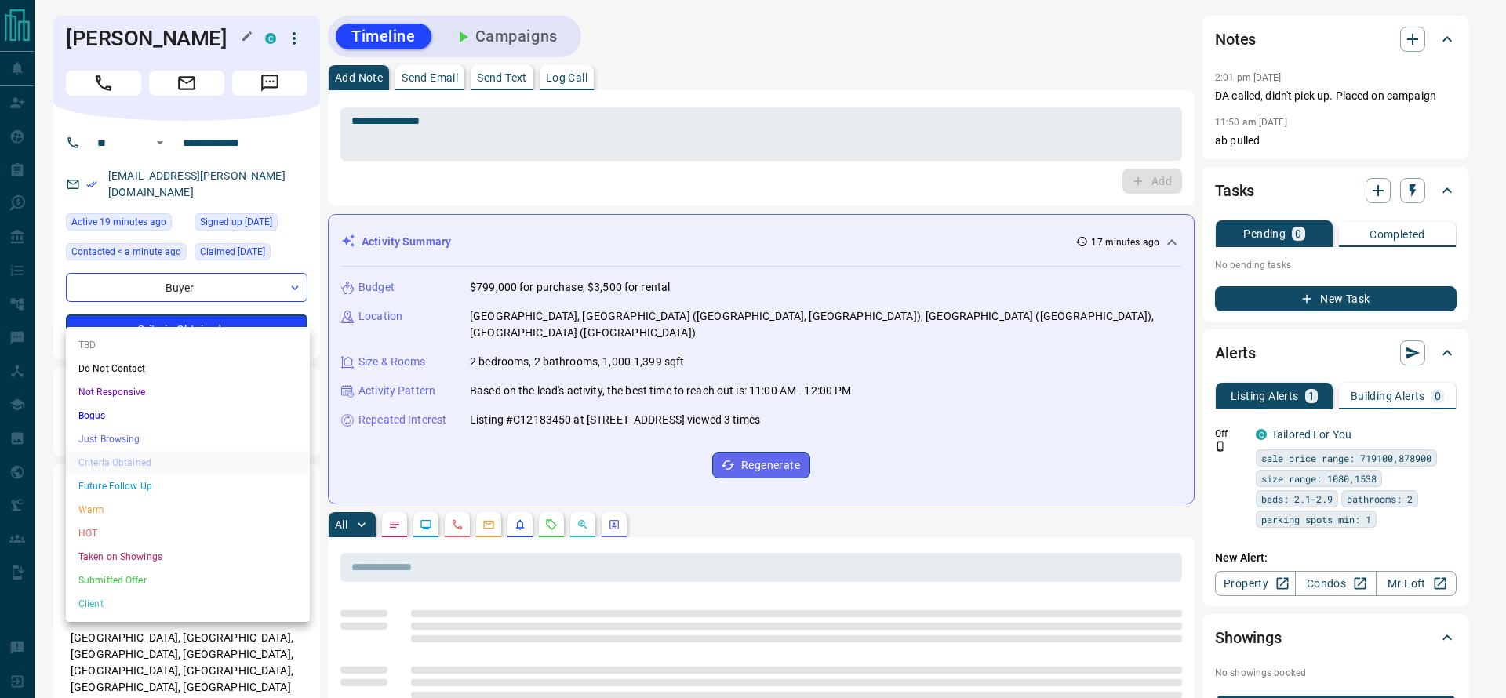  Describe the element at coordinates (187, 557) in the screenshot. I see `li: Taken on Showings` at that location.